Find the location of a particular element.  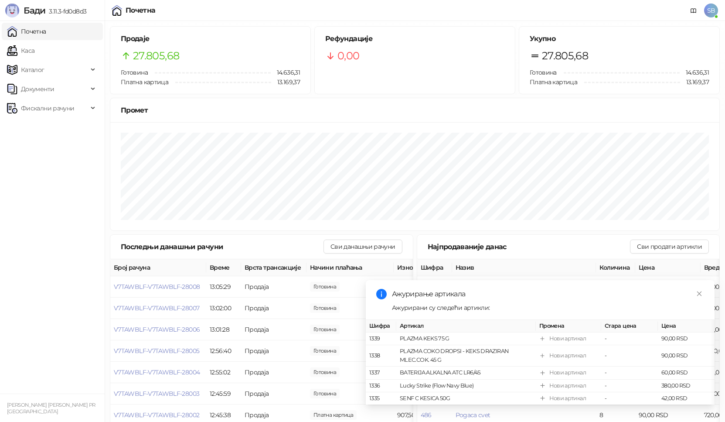

td: 1337 is located at coordinates (381, 373).